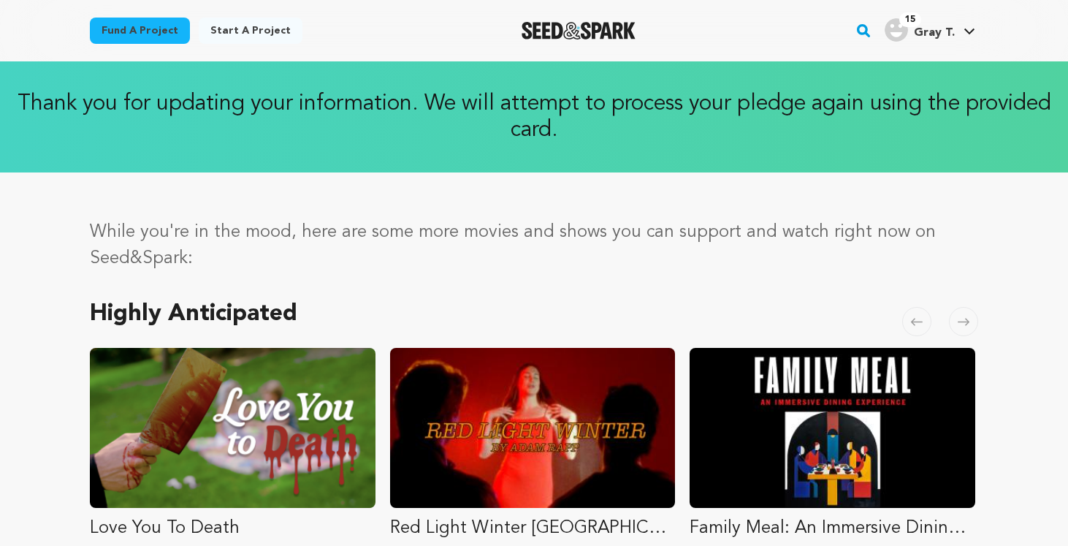  What do you see at coordinates (910, 20) in the screenshot?
I see `span: 15` at bounding box center [910, 20].